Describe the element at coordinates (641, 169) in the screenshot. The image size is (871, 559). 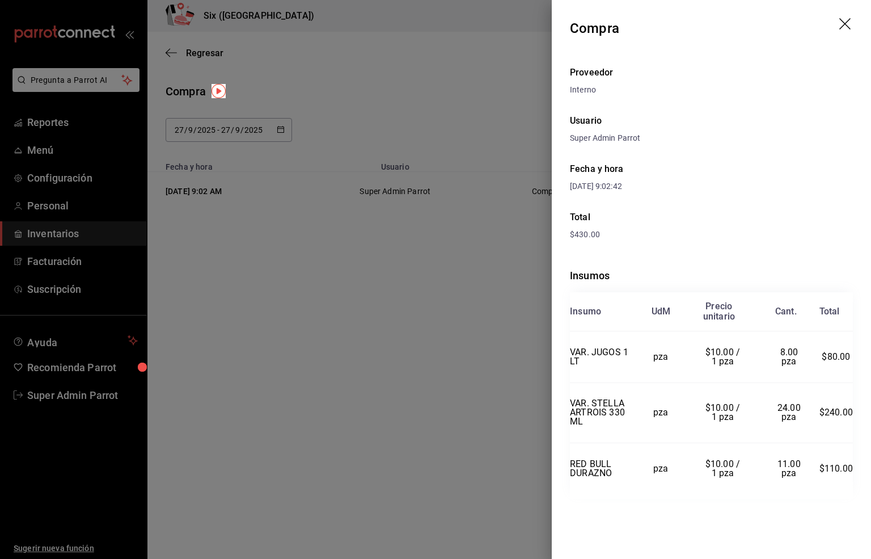
I see `div: Fecha y hora` at that location.